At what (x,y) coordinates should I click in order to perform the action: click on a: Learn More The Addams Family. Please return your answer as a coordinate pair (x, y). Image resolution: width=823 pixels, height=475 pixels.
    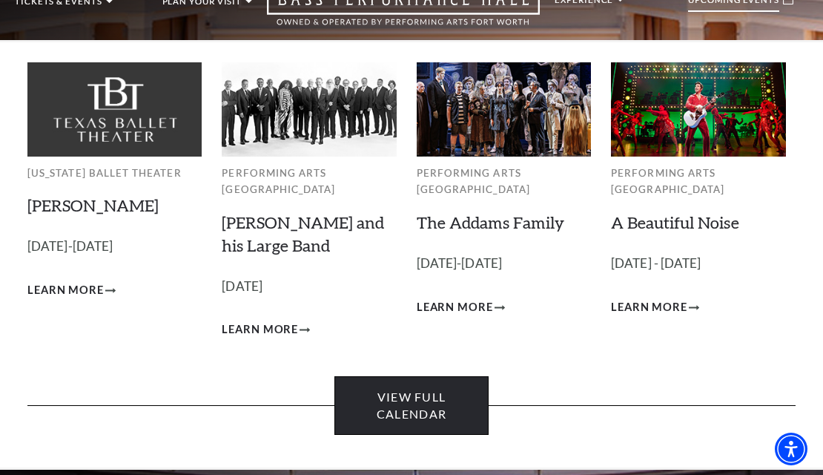
    Looking at the image, I should click on (461, 307).